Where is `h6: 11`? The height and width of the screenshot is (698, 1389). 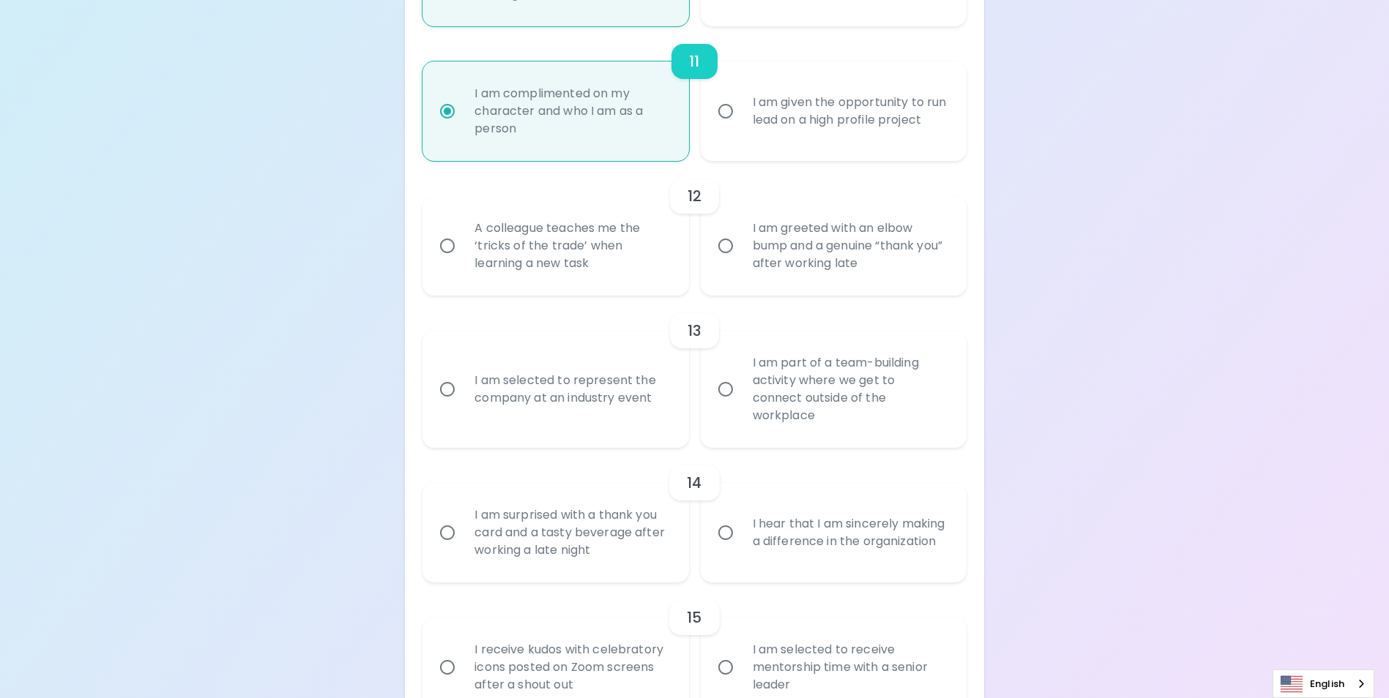 h6: 11 is located at coordinates (694, 61).